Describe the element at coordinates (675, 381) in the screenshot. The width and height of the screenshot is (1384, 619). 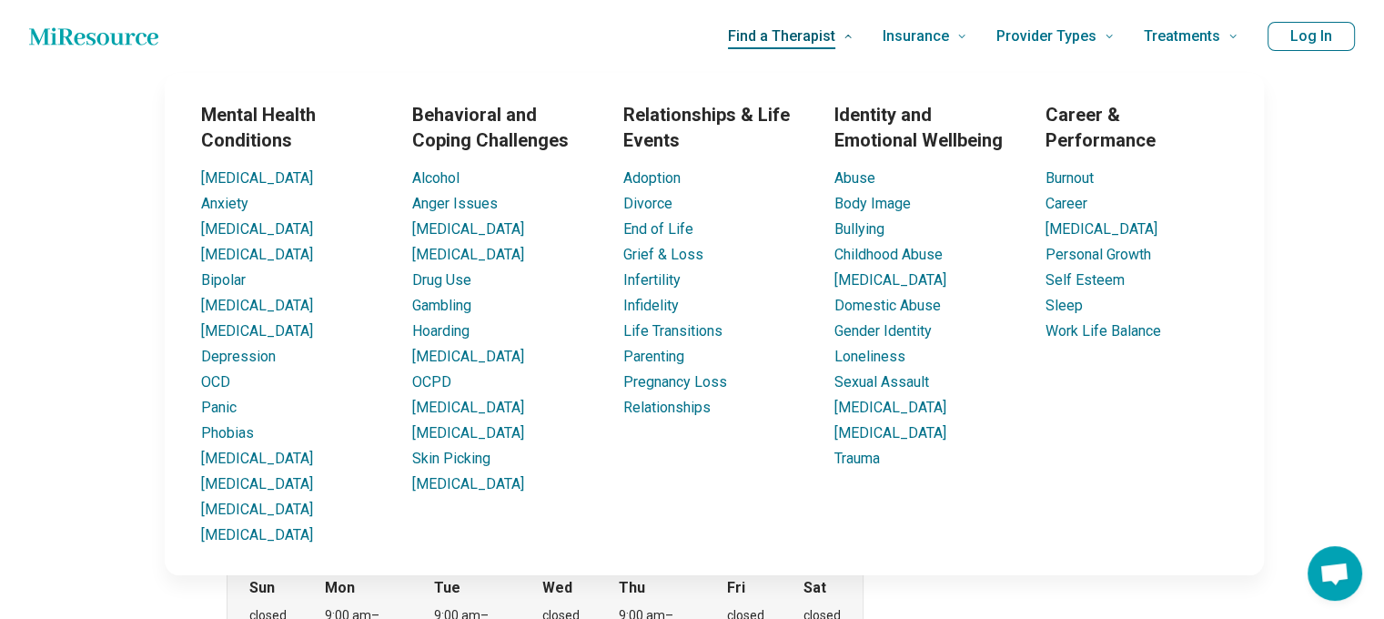
I see `a: Pregnancy Loss` at that location.